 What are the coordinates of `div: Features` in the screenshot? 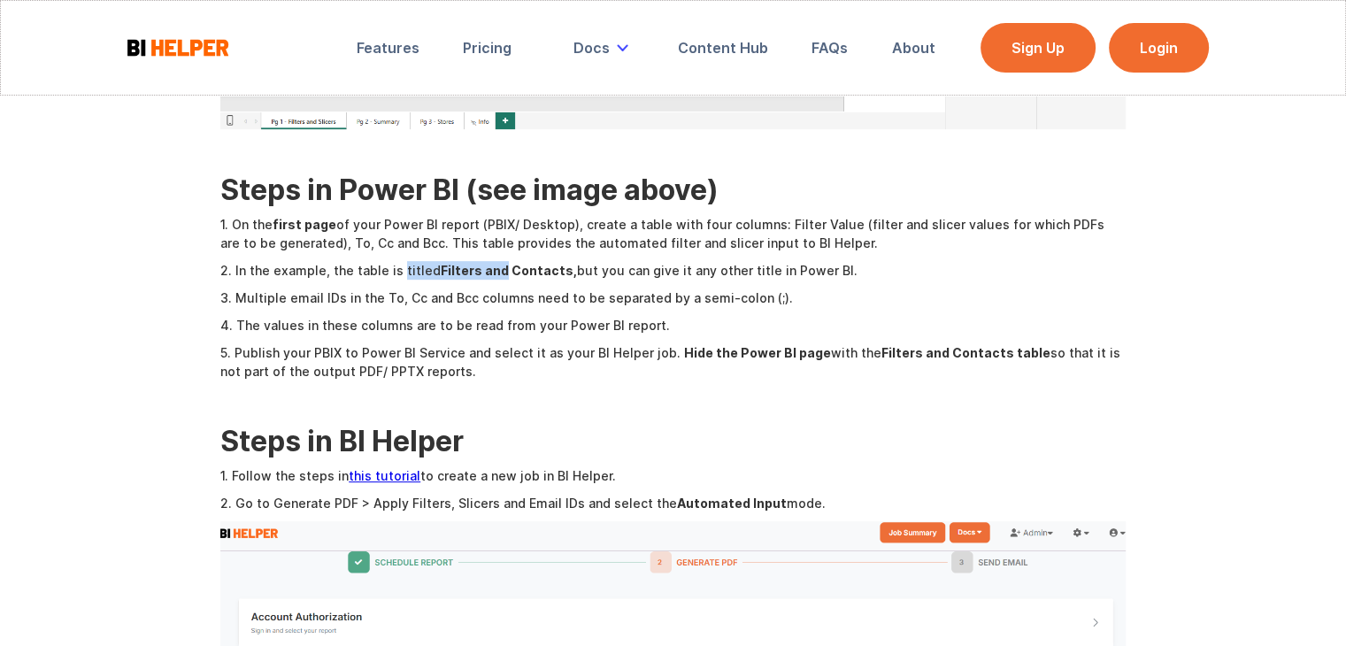 It's located at (388, 48).